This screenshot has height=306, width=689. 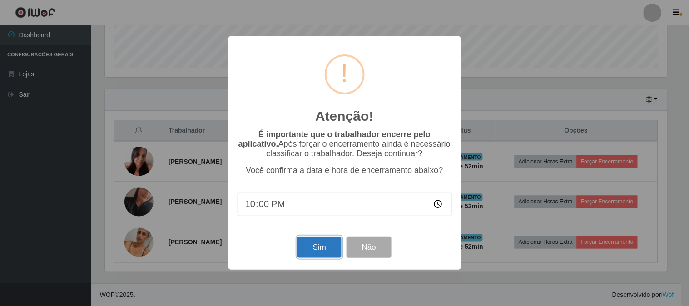 I want to click on p: Após forçar o encerramento ainda é necessário classificar o trabalhador. Deseja continuar?, so click(x=345, y=144).